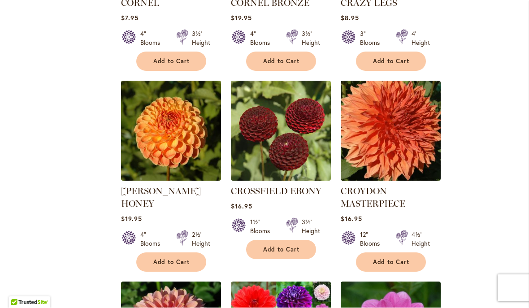  I want to click on div: 4½' Height, so click(420, 239).